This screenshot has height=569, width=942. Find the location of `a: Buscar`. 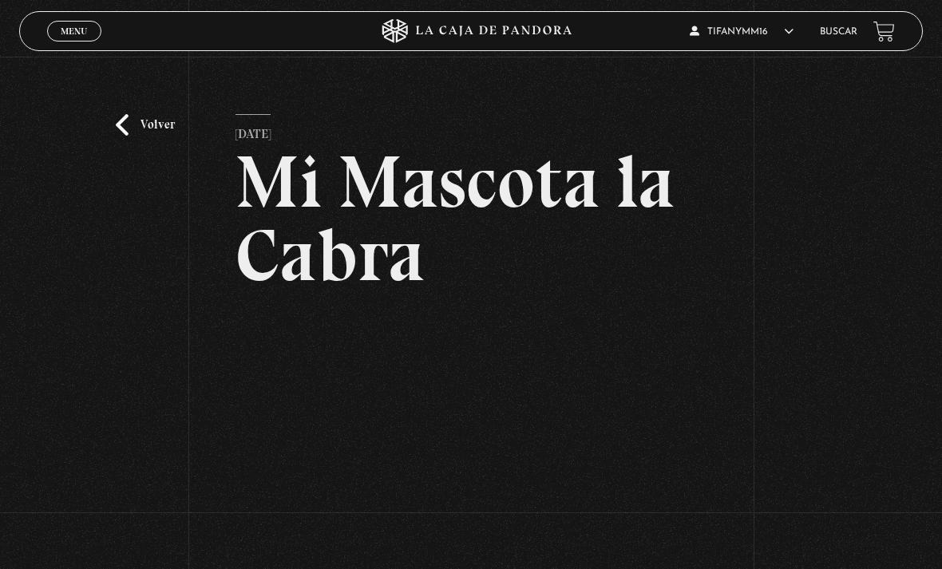

a: Buscar is located at coordinates (839, 32).